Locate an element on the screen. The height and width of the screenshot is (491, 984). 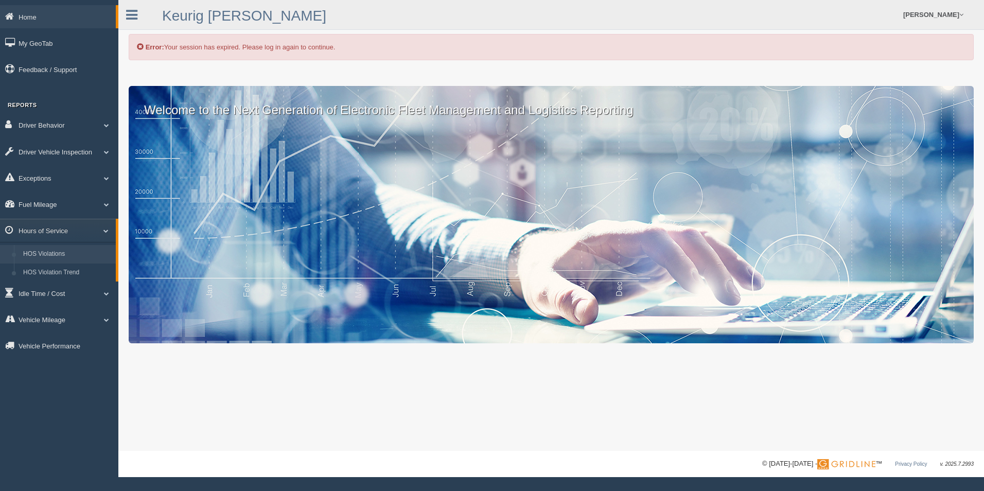
b: Error: is located at coordinates (155, 47).